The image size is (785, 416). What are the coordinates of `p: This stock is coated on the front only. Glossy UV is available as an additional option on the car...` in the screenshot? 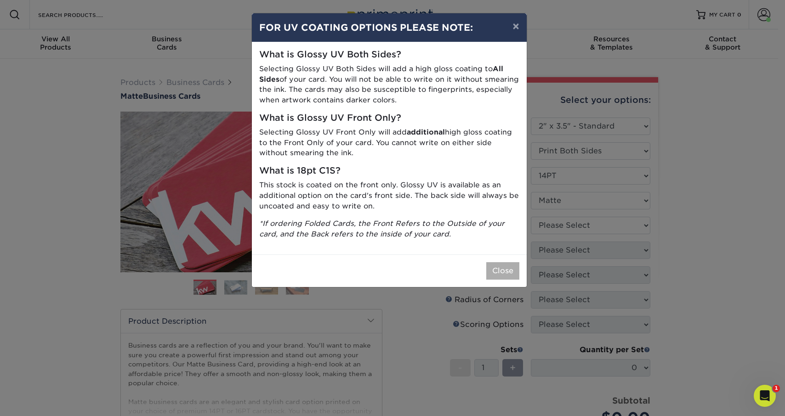 It's located at (389, 196).